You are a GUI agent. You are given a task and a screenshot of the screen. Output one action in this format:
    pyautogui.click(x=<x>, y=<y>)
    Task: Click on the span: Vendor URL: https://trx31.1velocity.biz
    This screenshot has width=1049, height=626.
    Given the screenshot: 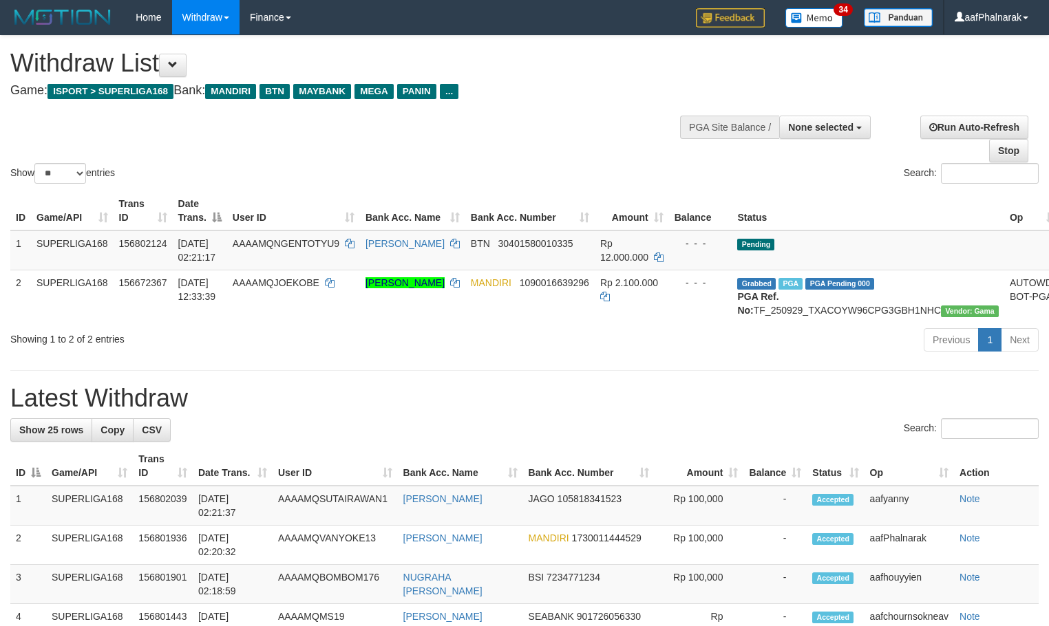 What is the action you would take?
    pyautogui.click(x=970, y=311)
    